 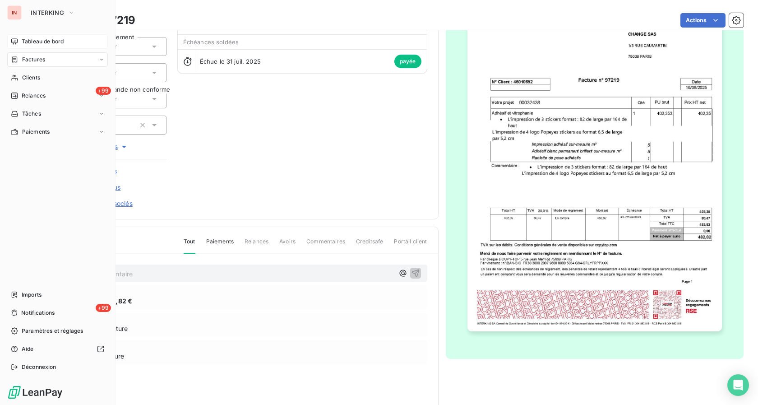 What do you see at coordinates (57, 349) in the screenshot?
I see `a: Aide` at bounding box center [57, 349].